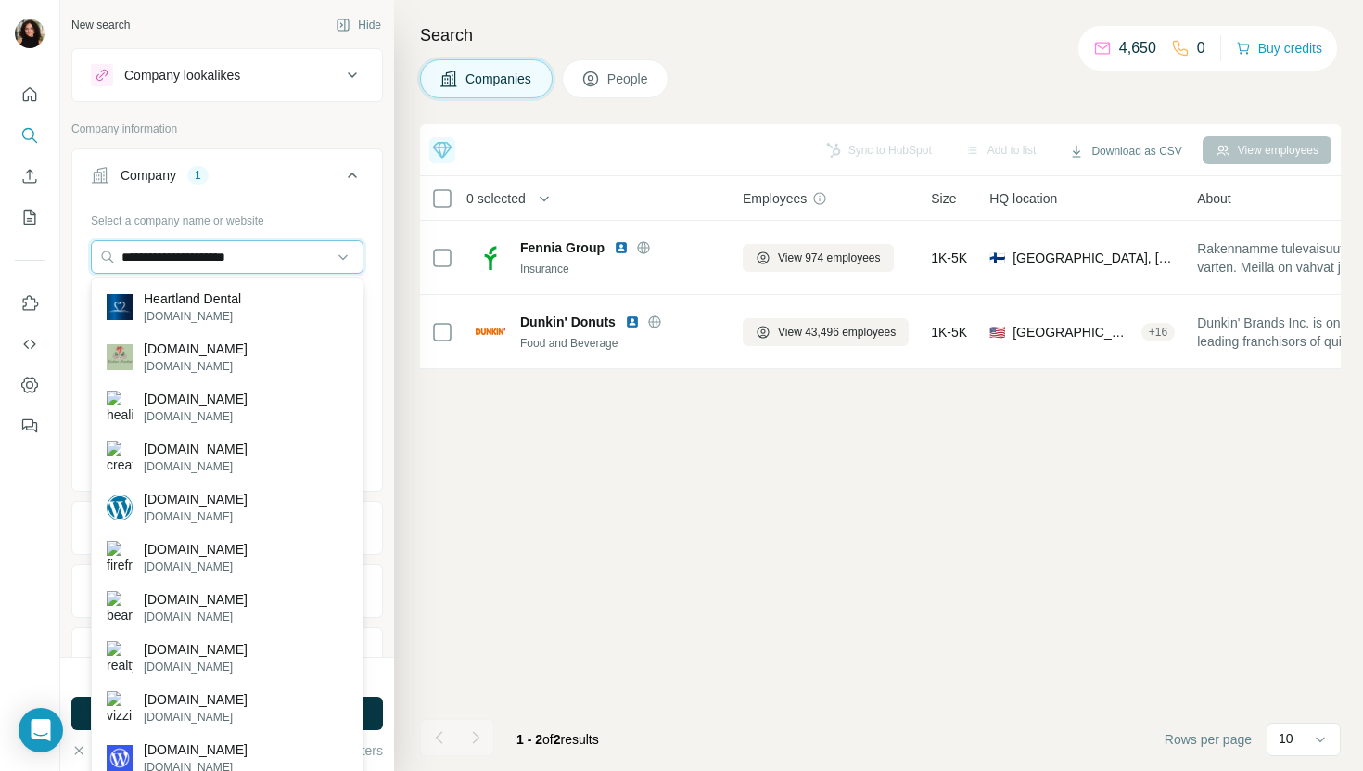 The image size is (1363, 771). Describe the element at coordinates (30, 135) in the screenshot. I see `button: Search` at that location.